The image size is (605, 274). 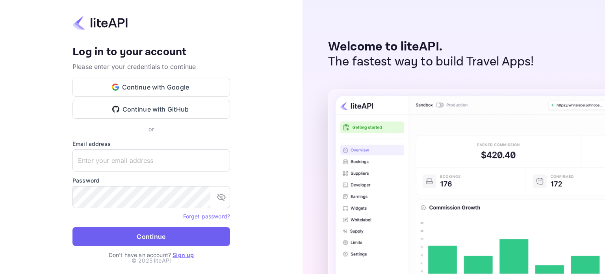 What do you see at coordinates (151, 160) in the screenshot?
I see `input: Enter your email address` at bounding box center [151, 160].